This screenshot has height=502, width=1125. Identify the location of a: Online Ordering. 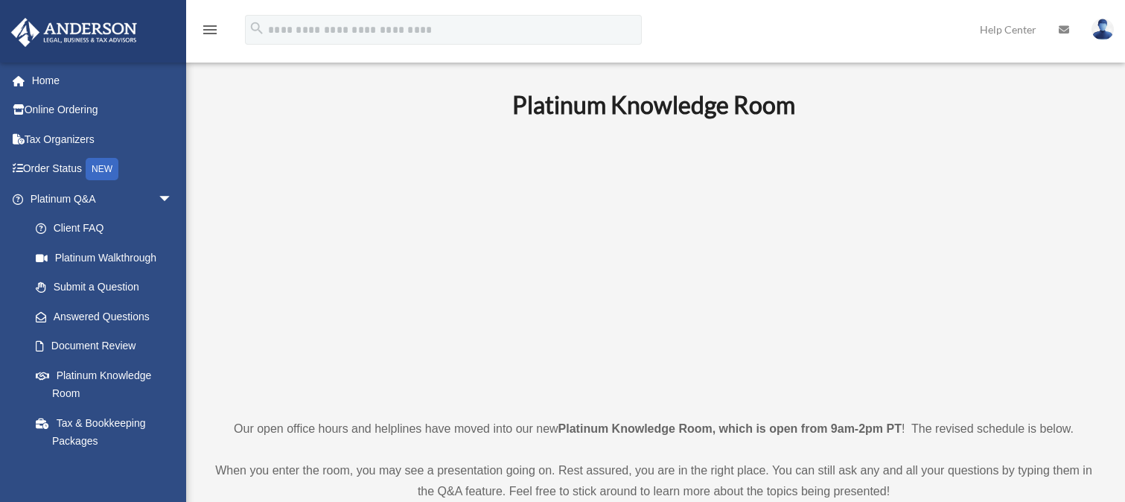
(103, 110).